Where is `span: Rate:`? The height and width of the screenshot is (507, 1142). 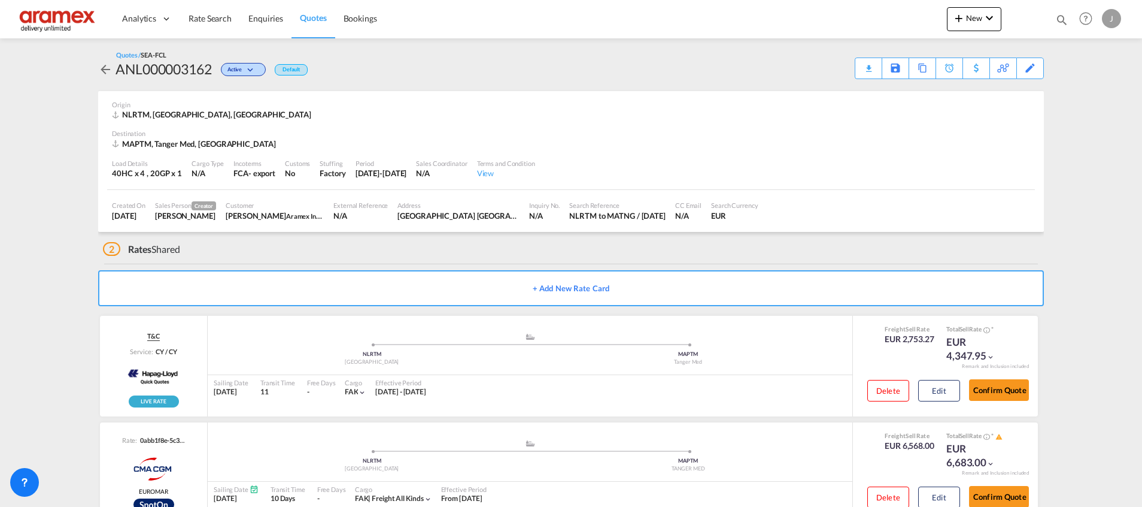
span: Rate: is located at coordinates (130, 439).